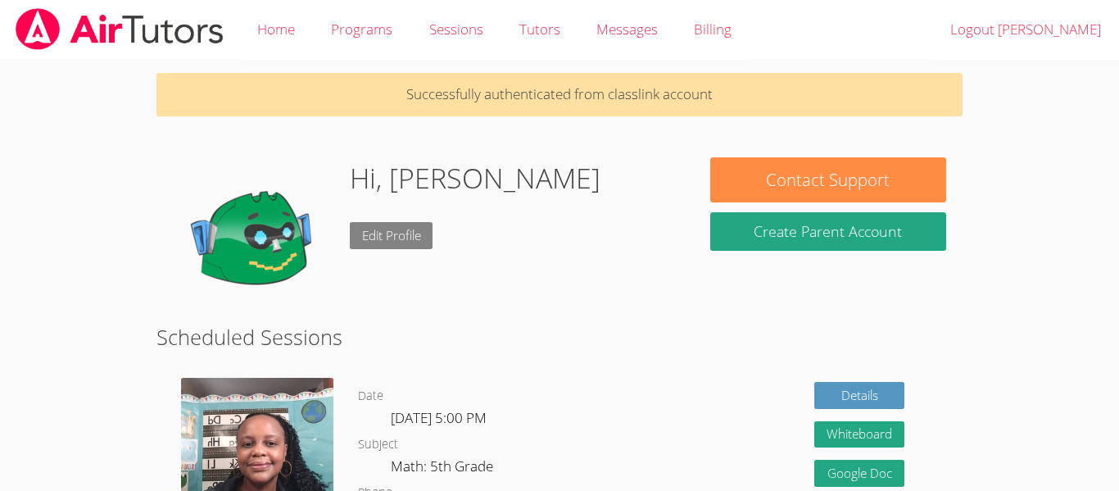  Describe the element at coordinates (859, 434) in the screenshot. I see `button: Whiteboard` at that location.